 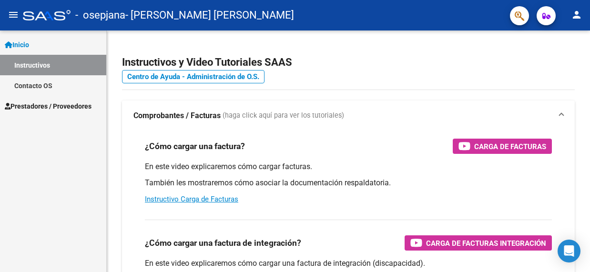 I want to click on p: En este video explicaremos cómo cargar una factura de integración (discapacidad)., so click(x=348, y=264).